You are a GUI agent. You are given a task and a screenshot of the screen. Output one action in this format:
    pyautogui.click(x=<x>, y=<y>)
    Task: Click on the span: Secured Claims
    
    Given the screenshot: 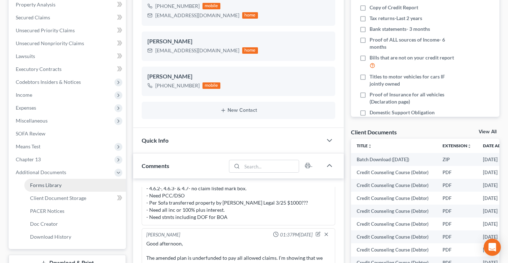 What is the action you would take?
    pyautogui.click(x=33, y=17)
    